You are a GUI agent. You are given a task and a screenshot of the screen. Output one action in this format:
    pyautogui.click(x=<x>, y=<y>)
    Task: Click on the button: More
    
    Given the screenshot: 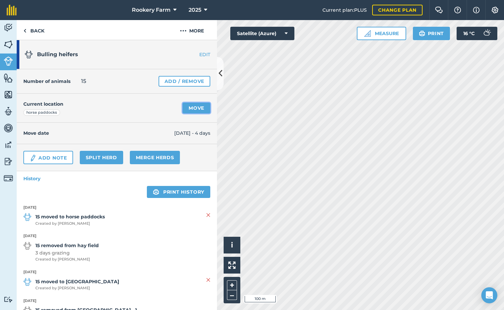 What is the action you would take?
    pyautogui.click(x=192, y=30)
    